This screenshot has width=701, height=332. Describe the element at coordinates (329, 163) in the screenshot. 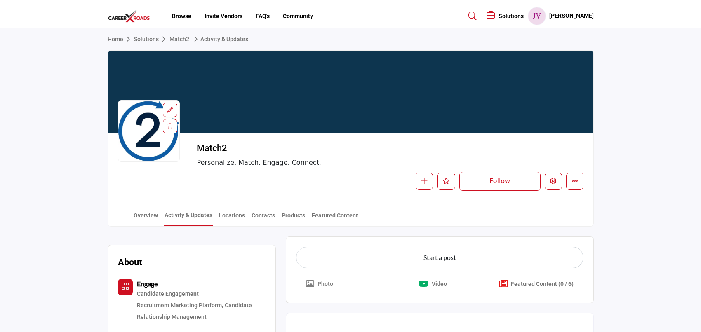

I see `span: Personalize. Match. Engage. Connect.` at that location.